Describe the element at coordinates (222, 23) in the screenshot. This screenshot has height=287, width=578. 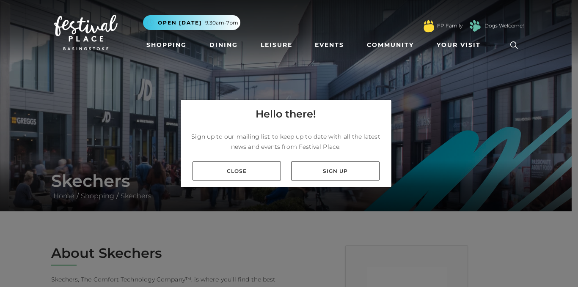
I see `span: 9.30am-7pm` at that location.